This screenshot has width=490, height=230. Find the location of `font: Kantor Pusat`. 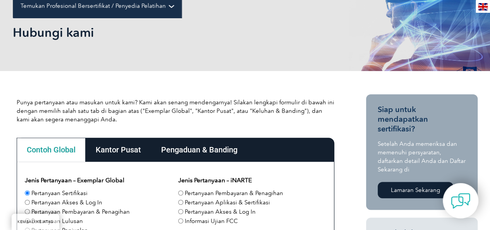

font: Kantor Pusat is located at coordinates (118, 150).